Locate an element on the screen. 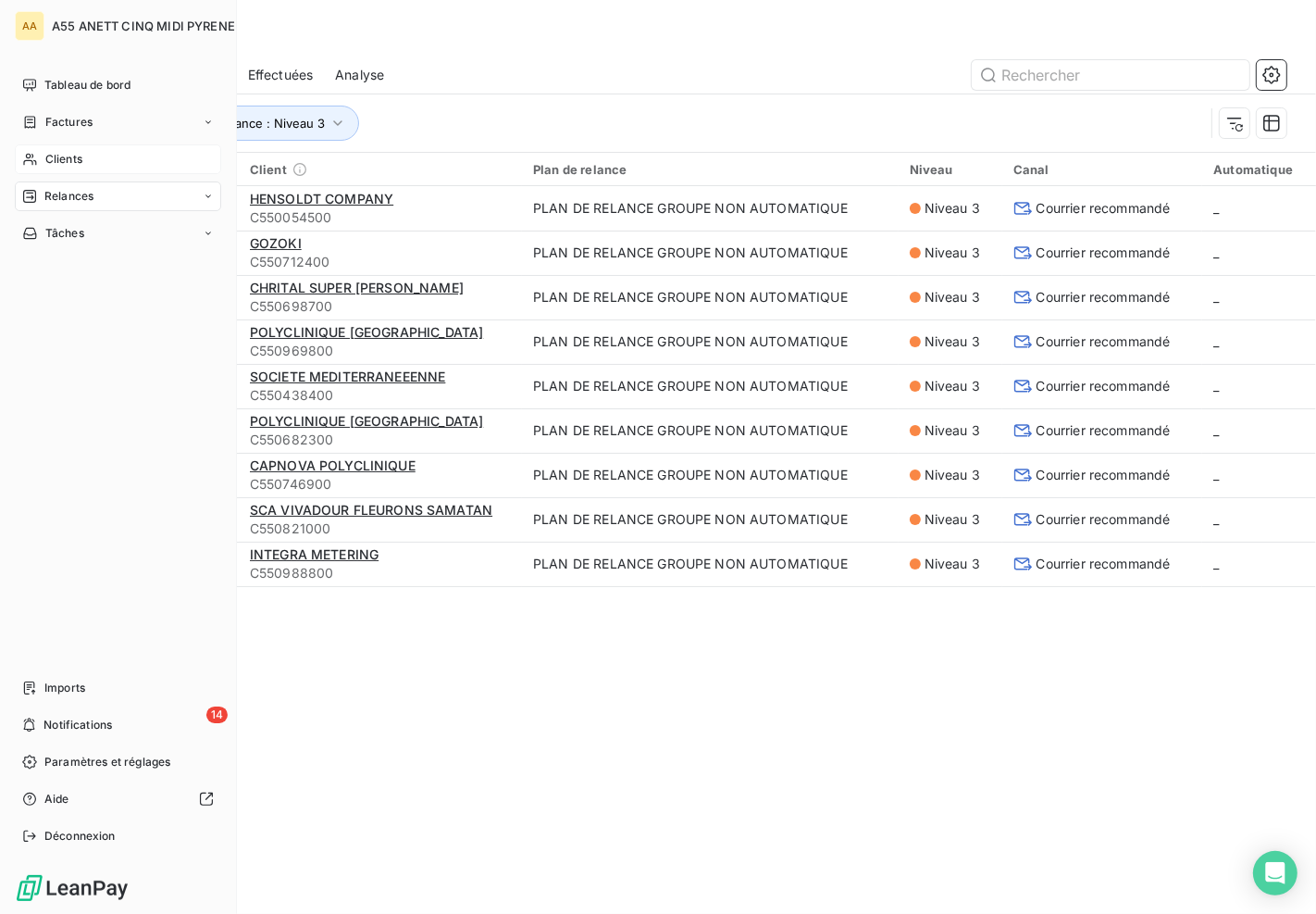 The image size is (1316, 914). span: C550712400 is located at coordinates (381, 262).